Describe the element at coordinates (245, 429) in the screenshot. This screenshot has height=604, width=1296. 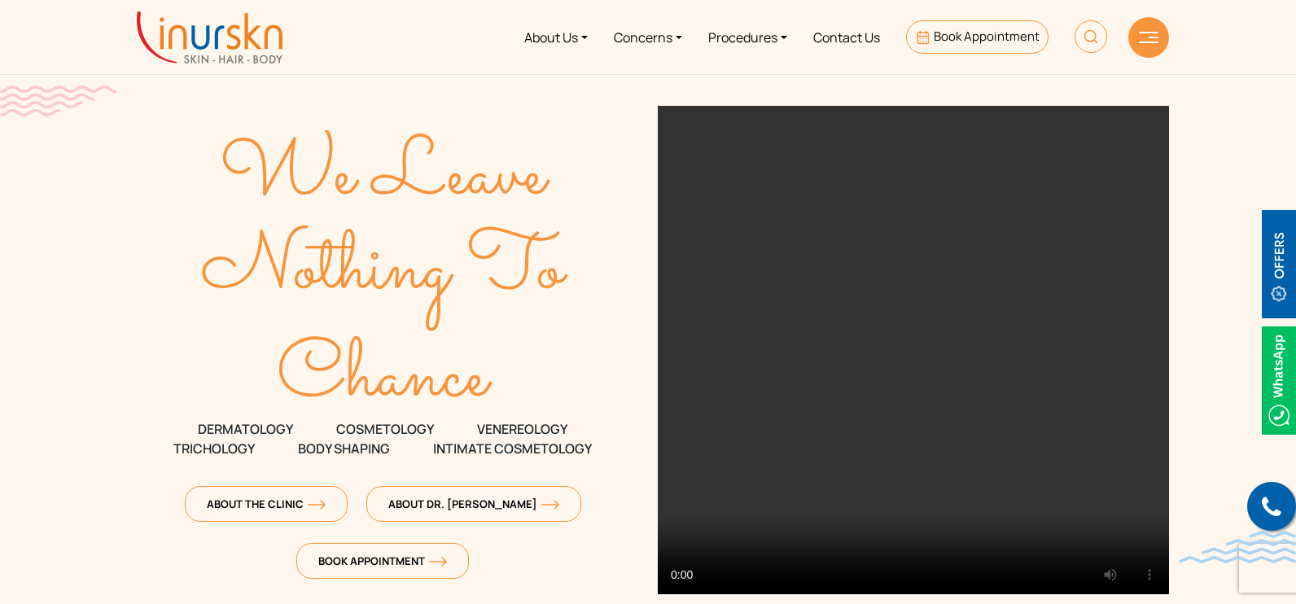
I see `span: DERMATOLOGY` at that location.